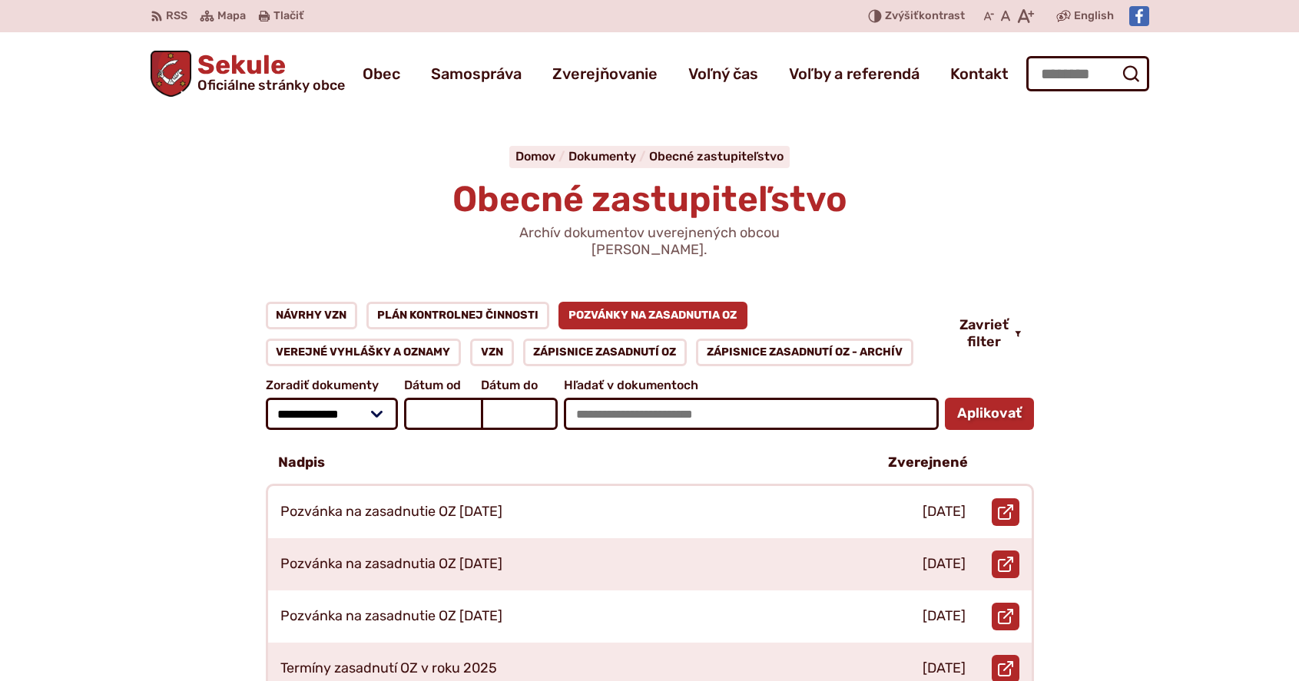 This screenshot has height=681, width=1299. What do you see at coordinates (653, 316) in the screenshot?
I see `a: Pozvánky na zasadnutia OZ` at bounding box center [653, 316].